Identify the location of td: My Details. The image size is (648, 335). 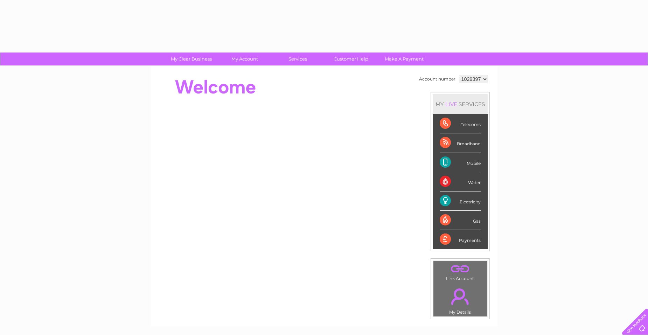
(460, 300).